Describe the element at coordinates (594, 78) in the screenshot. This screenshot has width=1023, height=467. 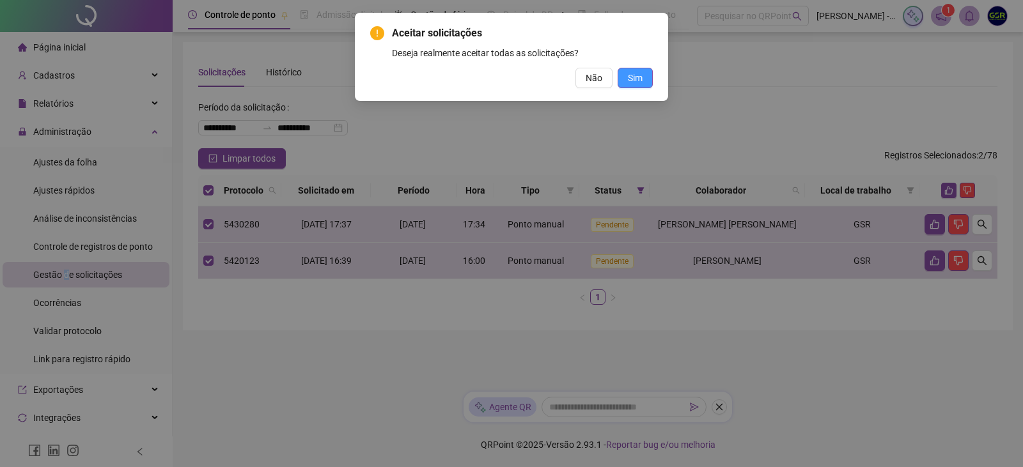
I see `span: Não` at that location.